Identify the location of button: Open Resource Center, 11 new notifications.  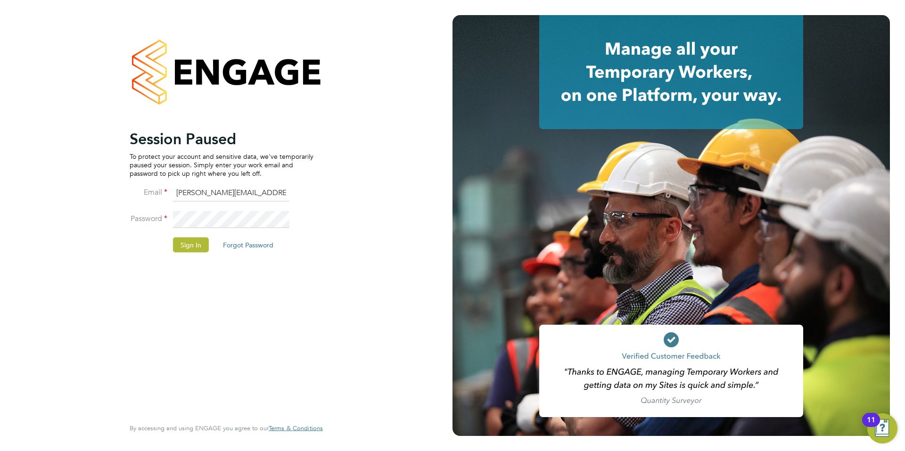
(883, 429).